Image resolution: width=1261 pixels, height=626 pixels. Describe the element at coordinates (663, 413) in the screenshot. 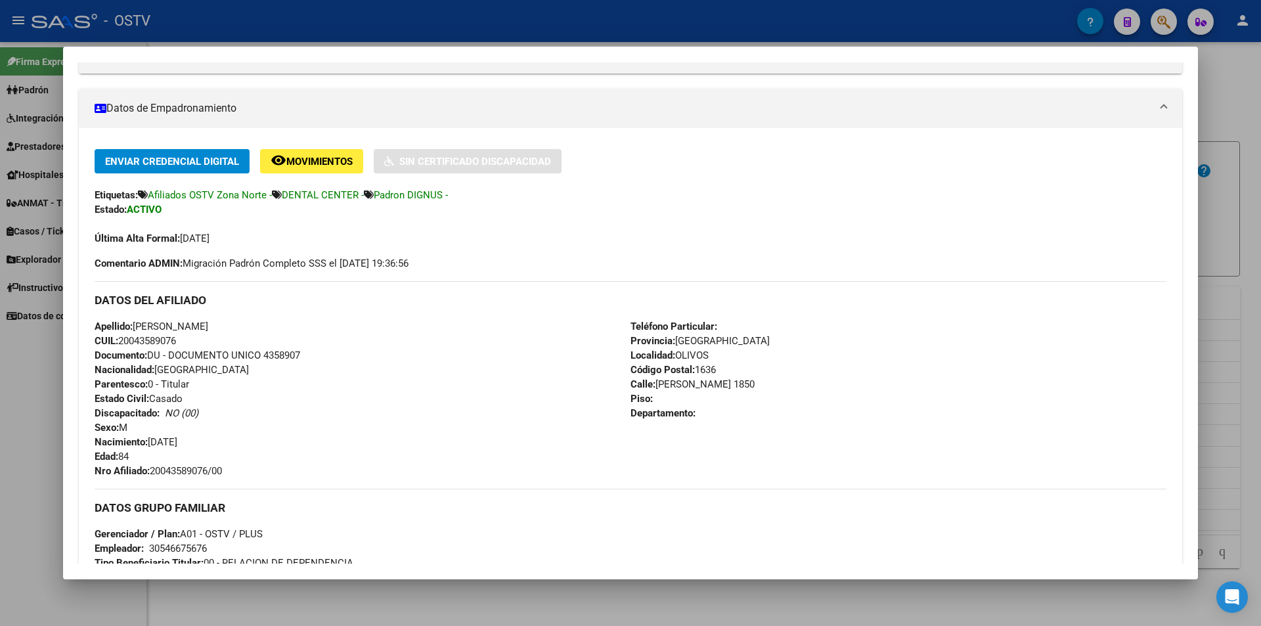

I see `strong: Departamento:` at that location.